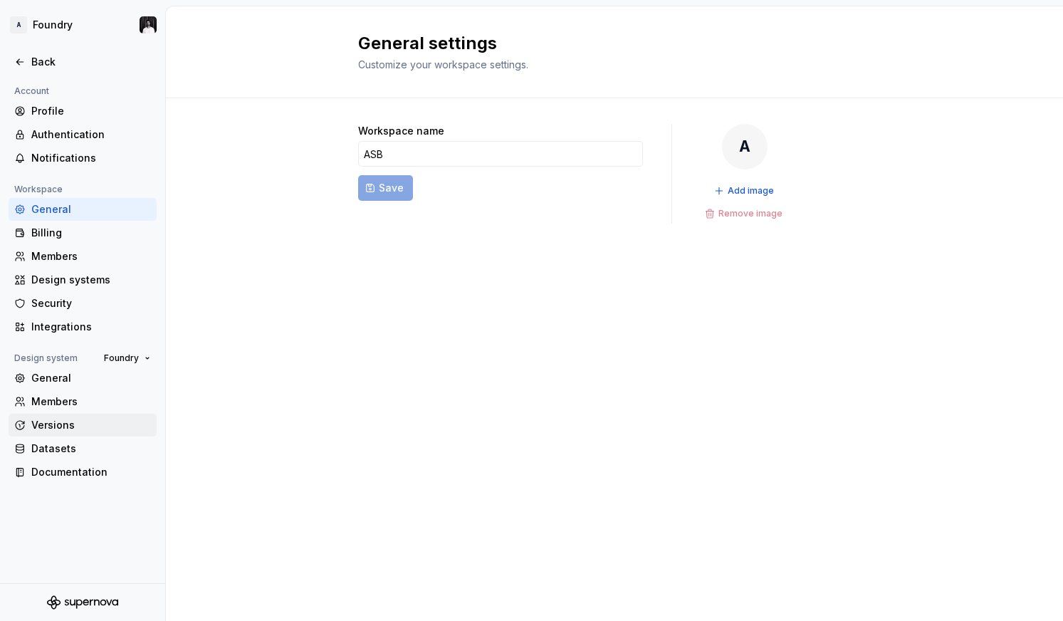 Image resolution: width=1063 pixels, height=621 pixels. I want to click on a: Versions, so click(83, 425).